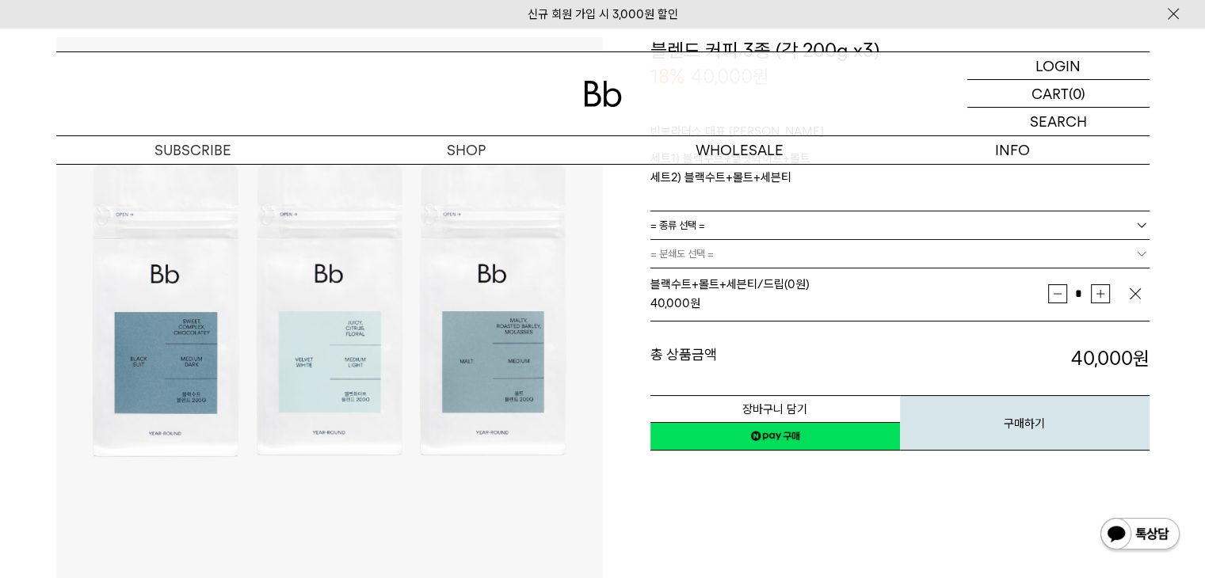 The width and height of the screenshot is (1205, 578). Describe the element at coordinates (1059, 121) in the screenshot. I see `p: SEARCH` at that location.